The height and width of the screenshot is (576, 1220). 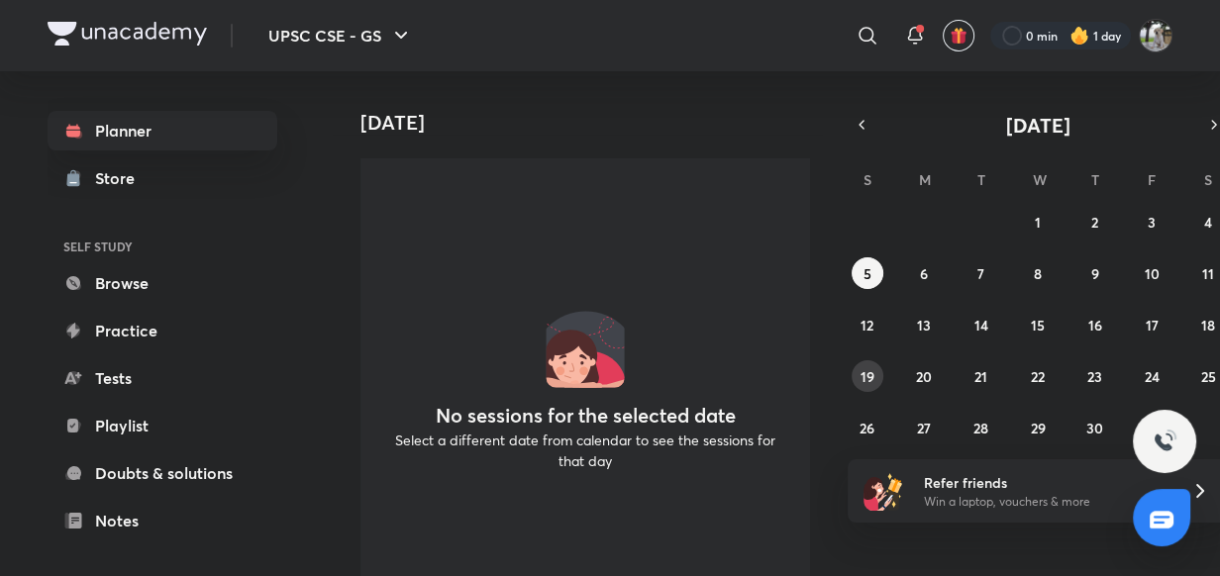 I want to click on abbr: Sunday, so click(x=867, y=179).